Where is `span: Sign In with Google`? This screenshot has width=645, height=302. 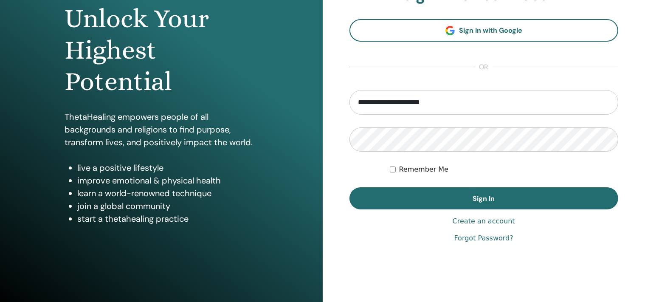 span: Sign In with Google is located at coordinates (491, 30).